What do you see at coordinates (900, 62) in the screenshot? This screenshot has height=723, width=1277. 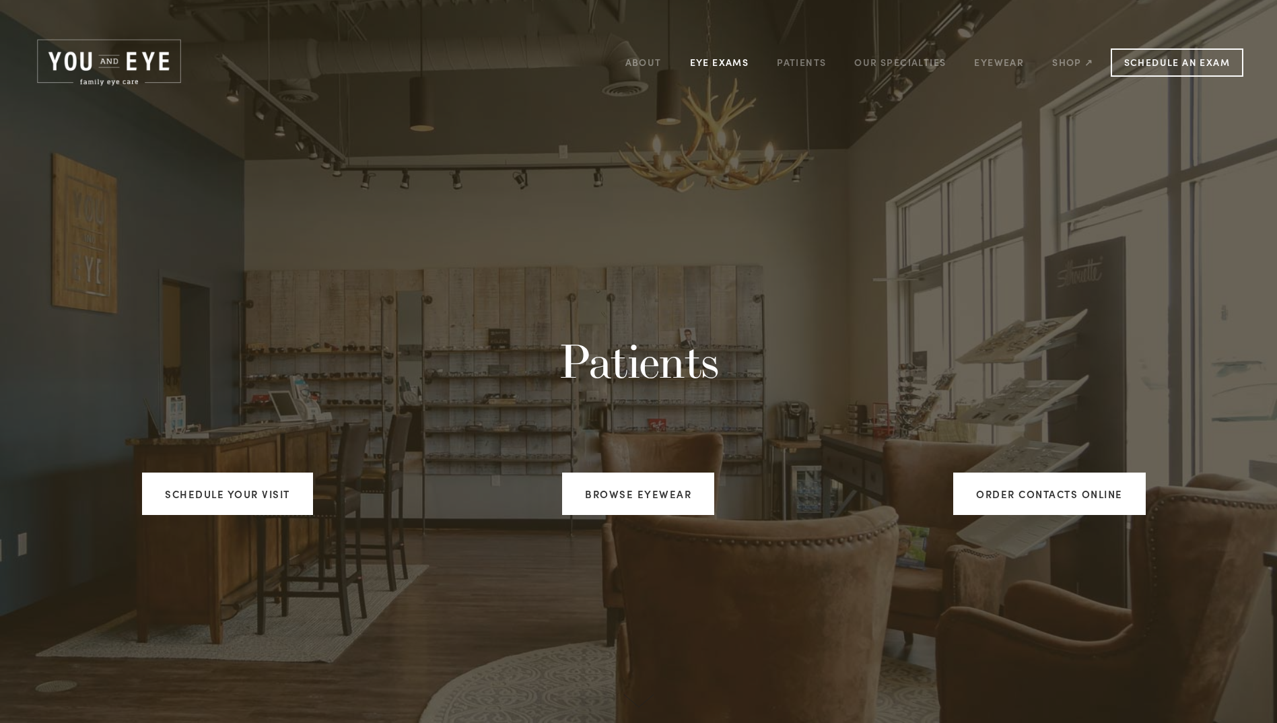 I see `a: Our Specialties` at bounding box center [900, 62].